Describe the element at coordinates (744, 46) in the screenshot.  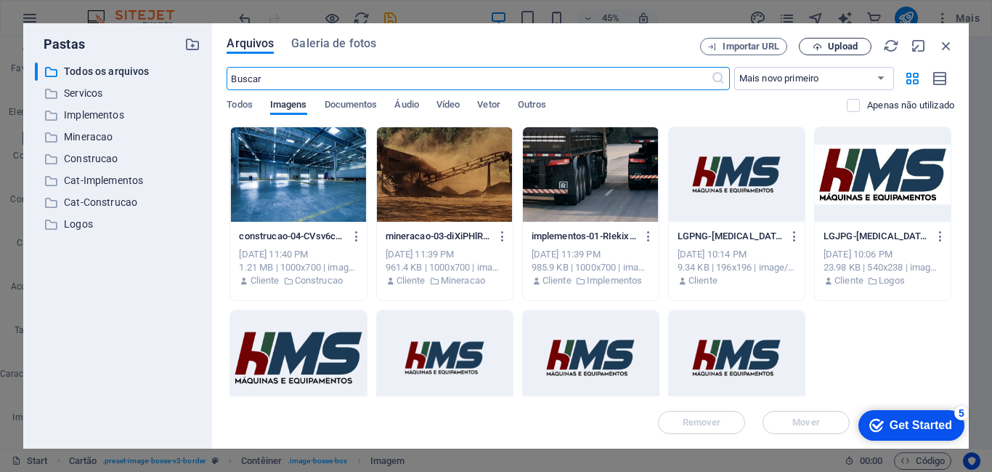
I see `button: Importar URL` at that location.